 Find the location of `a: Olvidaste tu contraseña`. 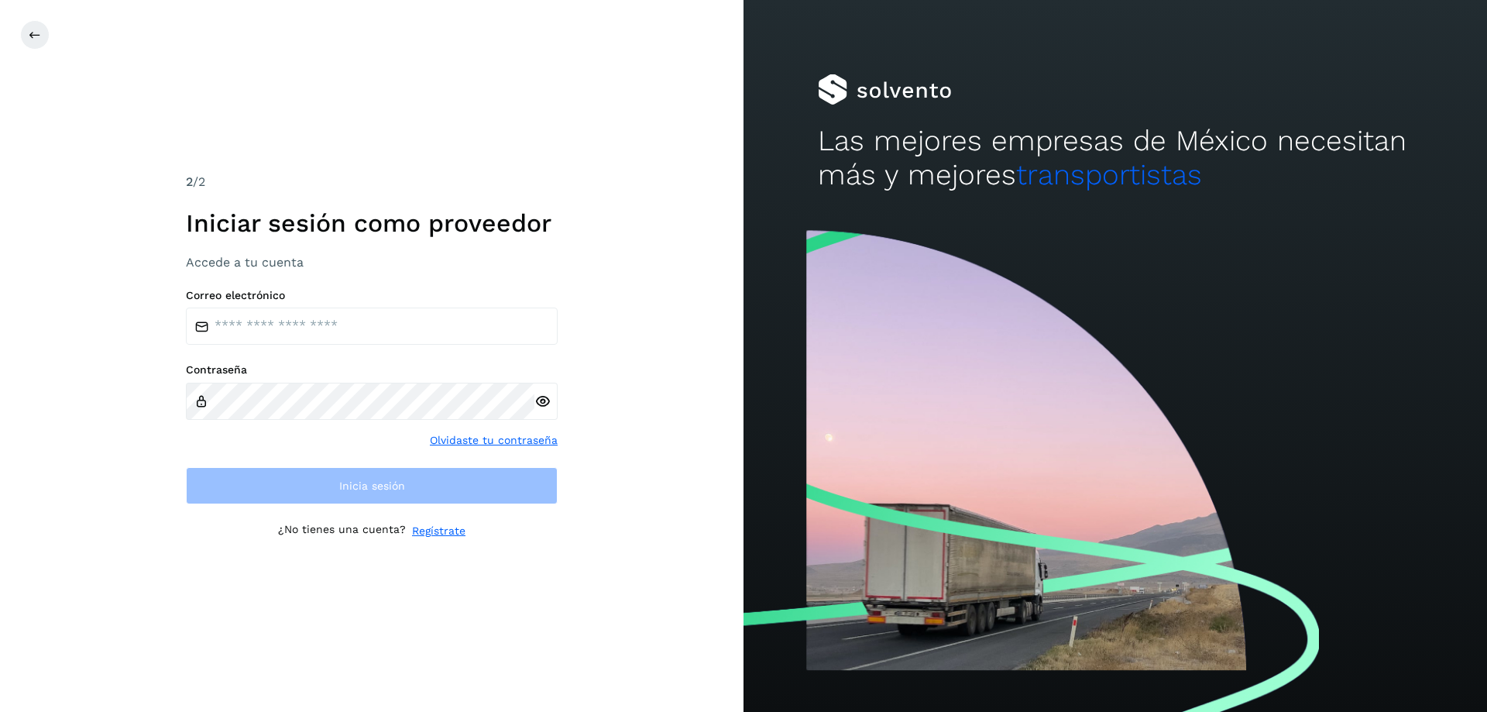

a: Olvidaste tu contraseña is located at coordinates (493, 440).